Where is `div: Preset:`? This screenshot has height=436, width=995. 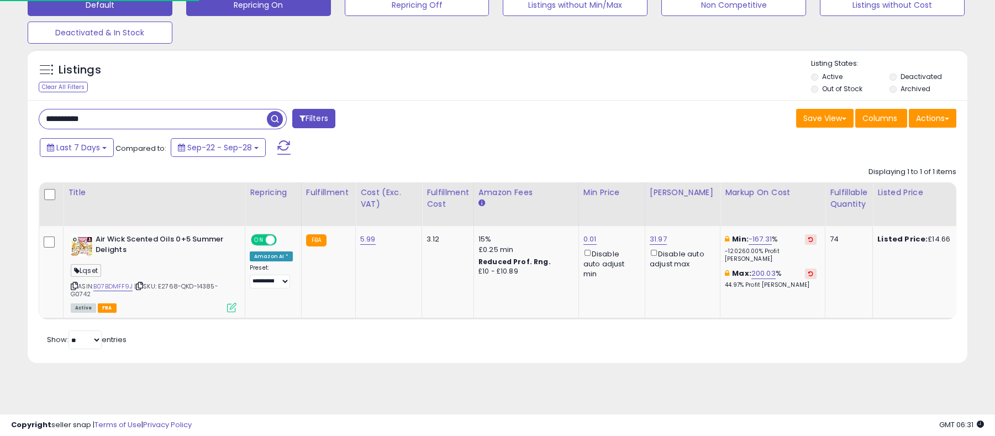 div: Preset: is located at coordinates (271, 276).